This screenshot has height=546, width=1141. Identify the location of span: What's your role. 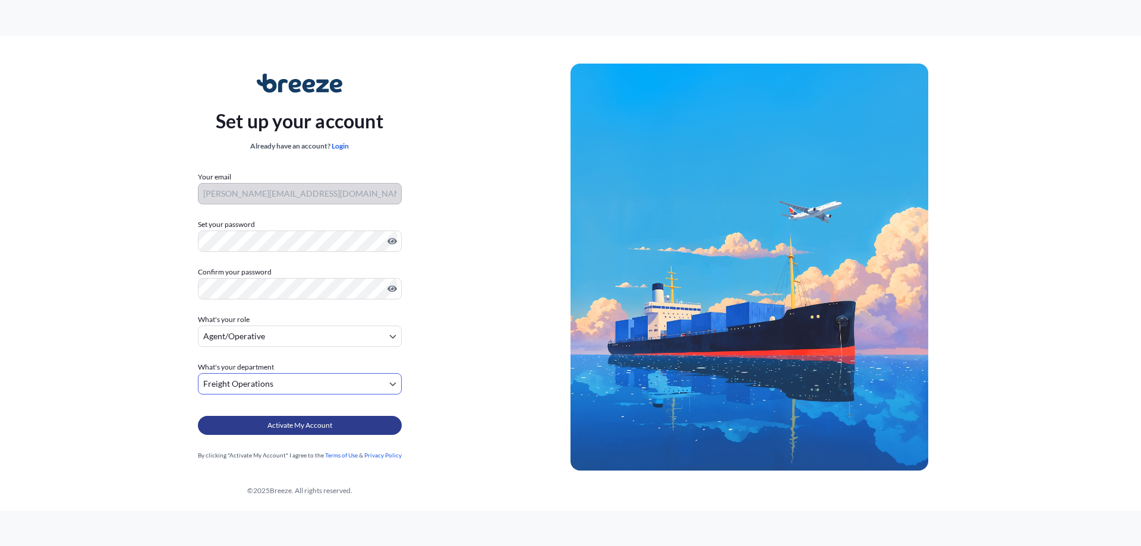
(224, 320).